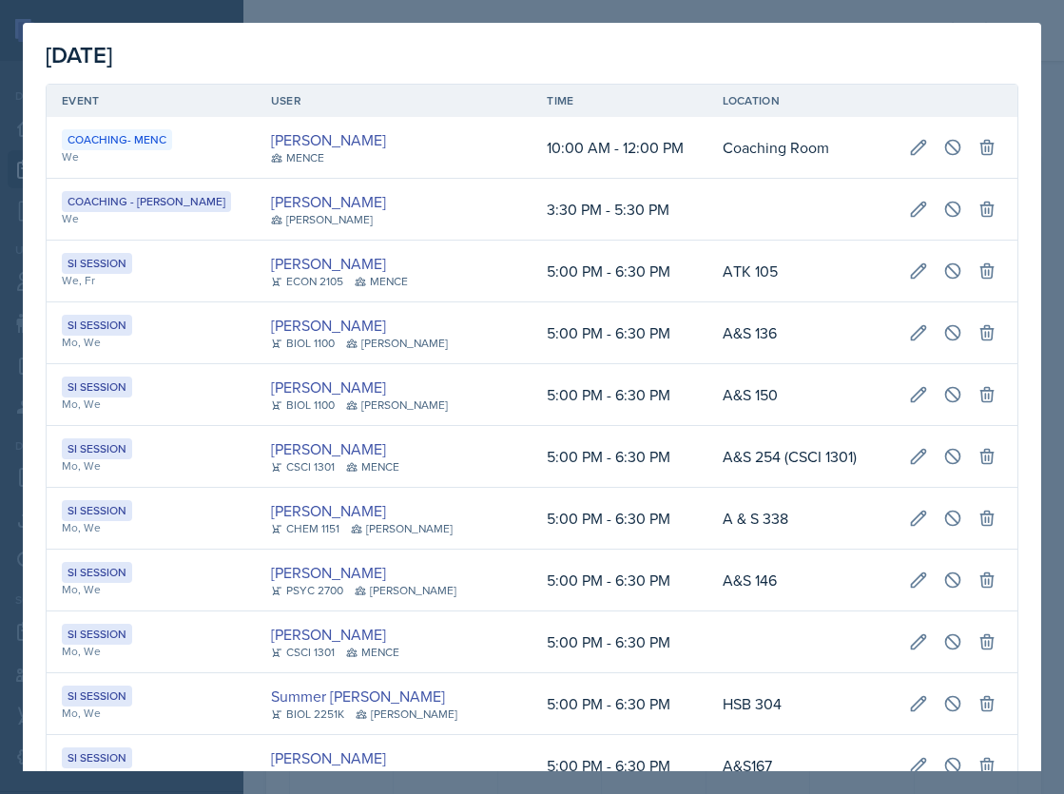 This screenshot has width=1064, height=794. I want to click on td: HSB 304, so click(801, 704).